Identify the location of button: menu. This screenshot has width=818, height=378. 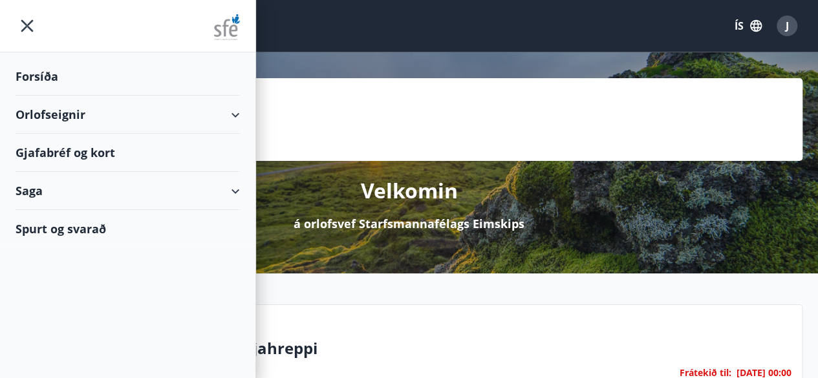
(27, 26).